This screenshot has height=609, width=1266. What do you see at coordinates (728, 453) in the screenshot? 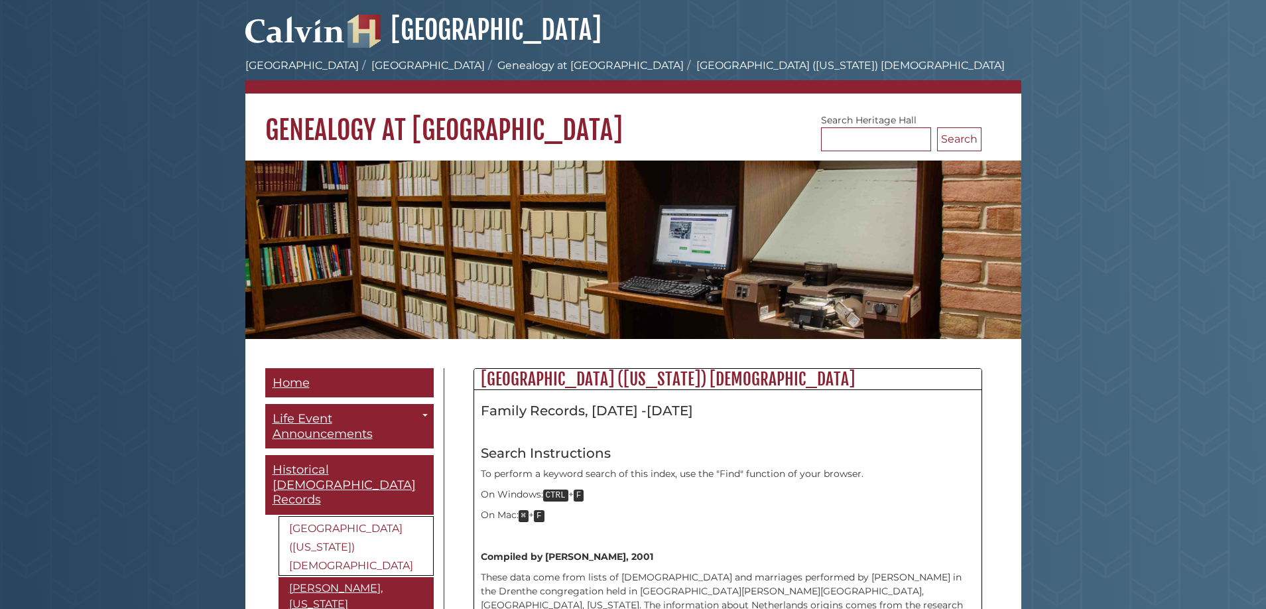
I see `h4: Search Instructions` at bounding box center [728, 453].